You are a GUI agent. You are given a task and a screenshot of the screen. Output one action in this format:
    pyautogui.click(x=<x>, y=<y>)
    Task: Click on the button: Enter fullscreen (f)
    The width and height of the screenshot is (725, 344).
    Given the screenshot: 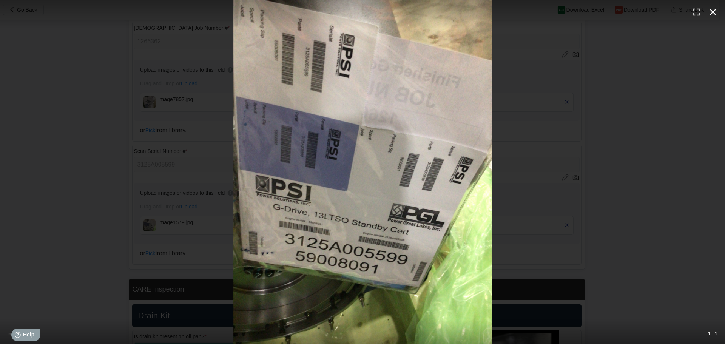 What is the action you would take?
    pyautogui.click(x=696, y=12)
    